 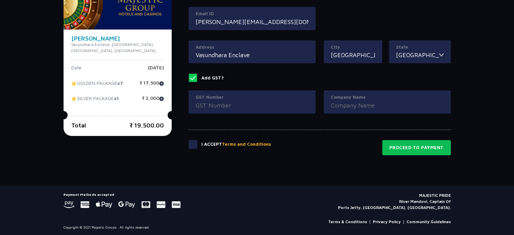 I want to click on p: Total, so click(x=79, y=125).